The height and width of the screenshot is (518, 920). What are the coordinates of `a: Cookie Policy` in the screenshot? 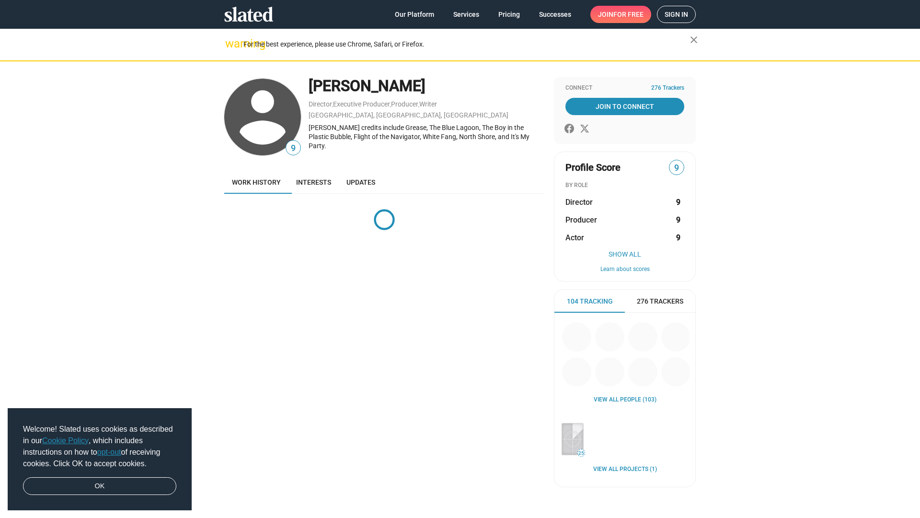 It's located at (65, 440).